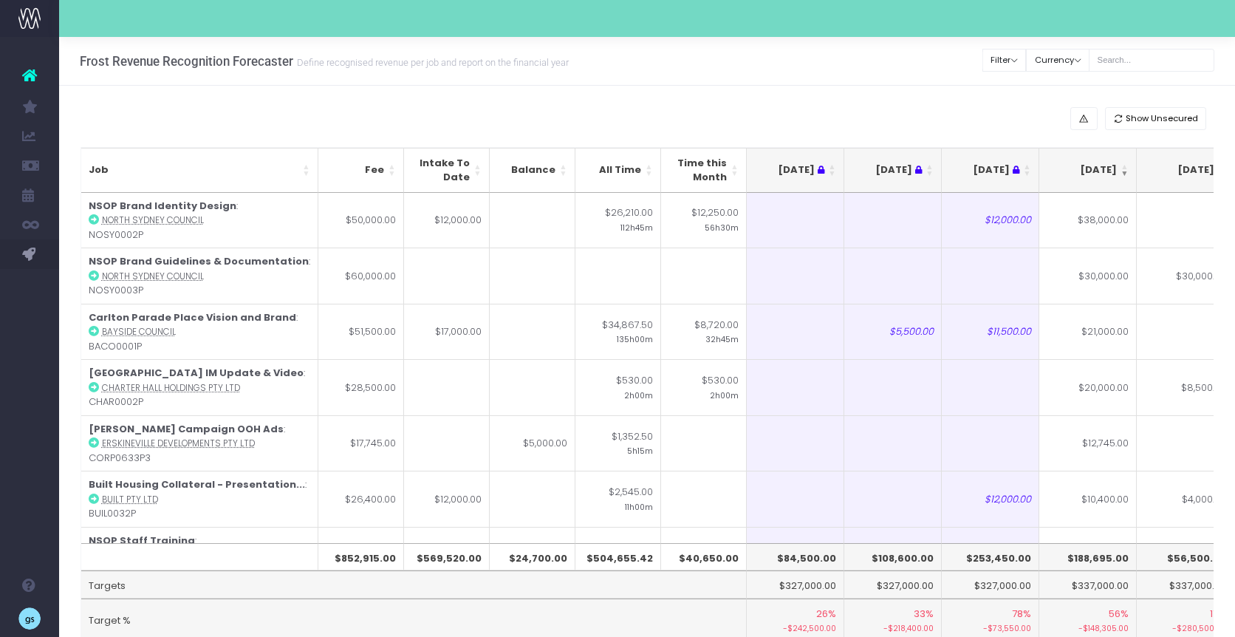 Image resolution: width=1235 pixels, height=637 pixels. What do you see at coordinates (1022, 614) in the screenshot?
I see `span: 78%` at bounding box center [1022, 614].